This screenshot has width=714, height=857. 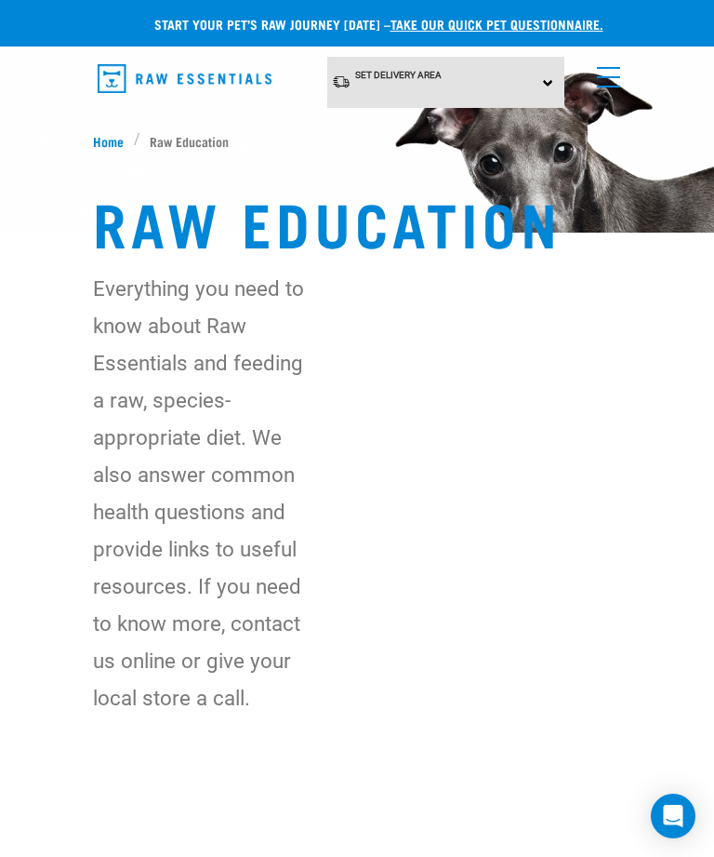 What do you see at coordinates (605, 73) in the screenshot?
I see `a: menu` at bounding box center [605, 73].